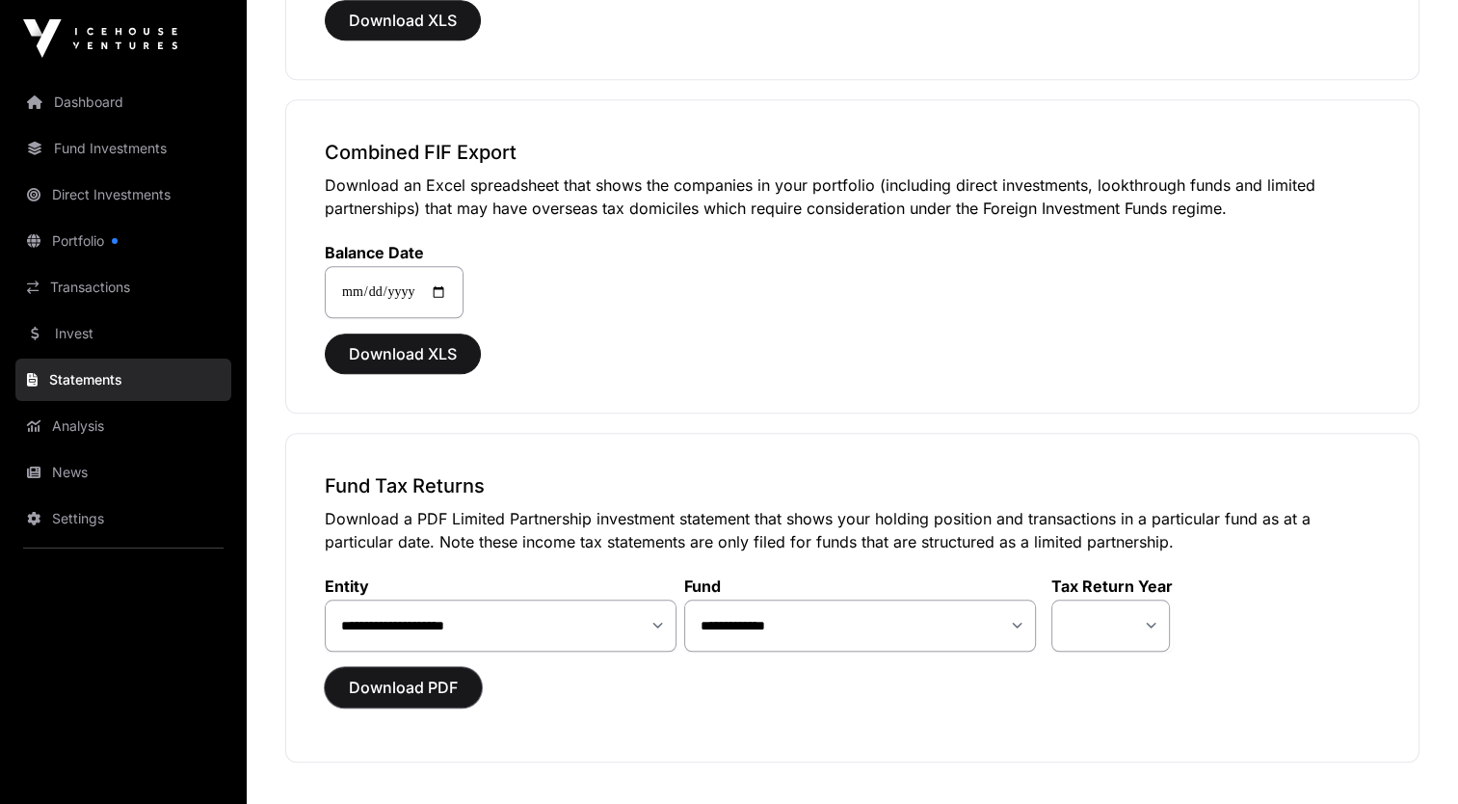 This screenshot has height=804, width=1458. I want to click on label: Balance Date, so click(394, 252).